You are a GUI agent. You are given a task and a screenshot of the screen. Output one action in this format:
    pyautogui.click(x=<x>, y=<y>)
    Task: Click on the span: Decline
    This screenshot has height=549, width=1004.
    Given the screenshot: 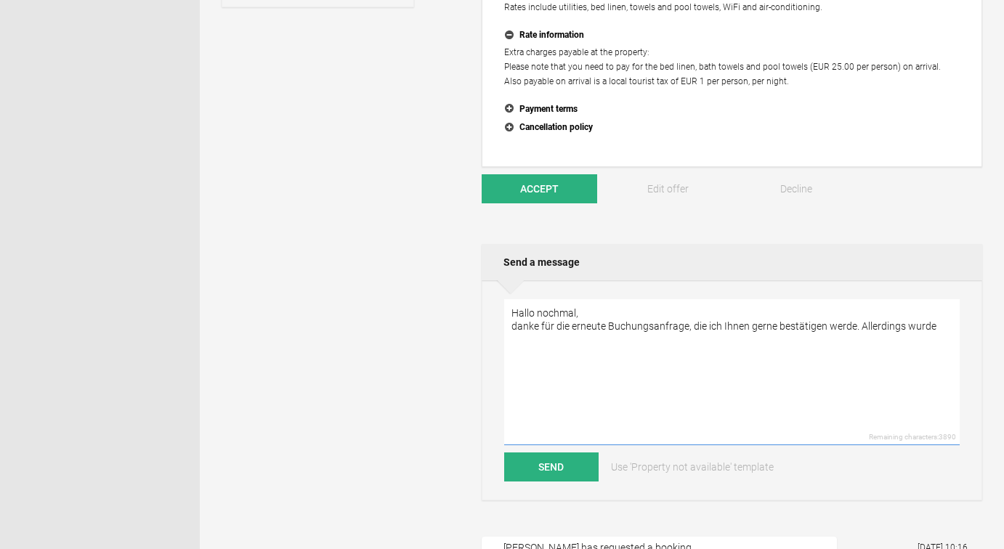 What is the action you would take?
    pyautogui.click(x=797, y=189)
    